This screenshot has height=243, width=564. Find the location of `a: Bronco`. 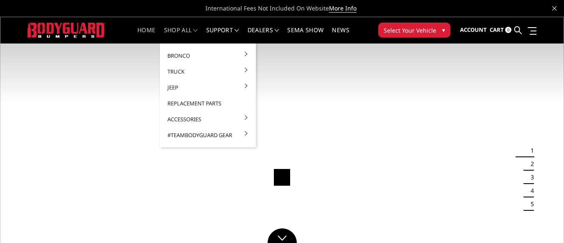

a: Bronco is located at coordinates (208, 56).